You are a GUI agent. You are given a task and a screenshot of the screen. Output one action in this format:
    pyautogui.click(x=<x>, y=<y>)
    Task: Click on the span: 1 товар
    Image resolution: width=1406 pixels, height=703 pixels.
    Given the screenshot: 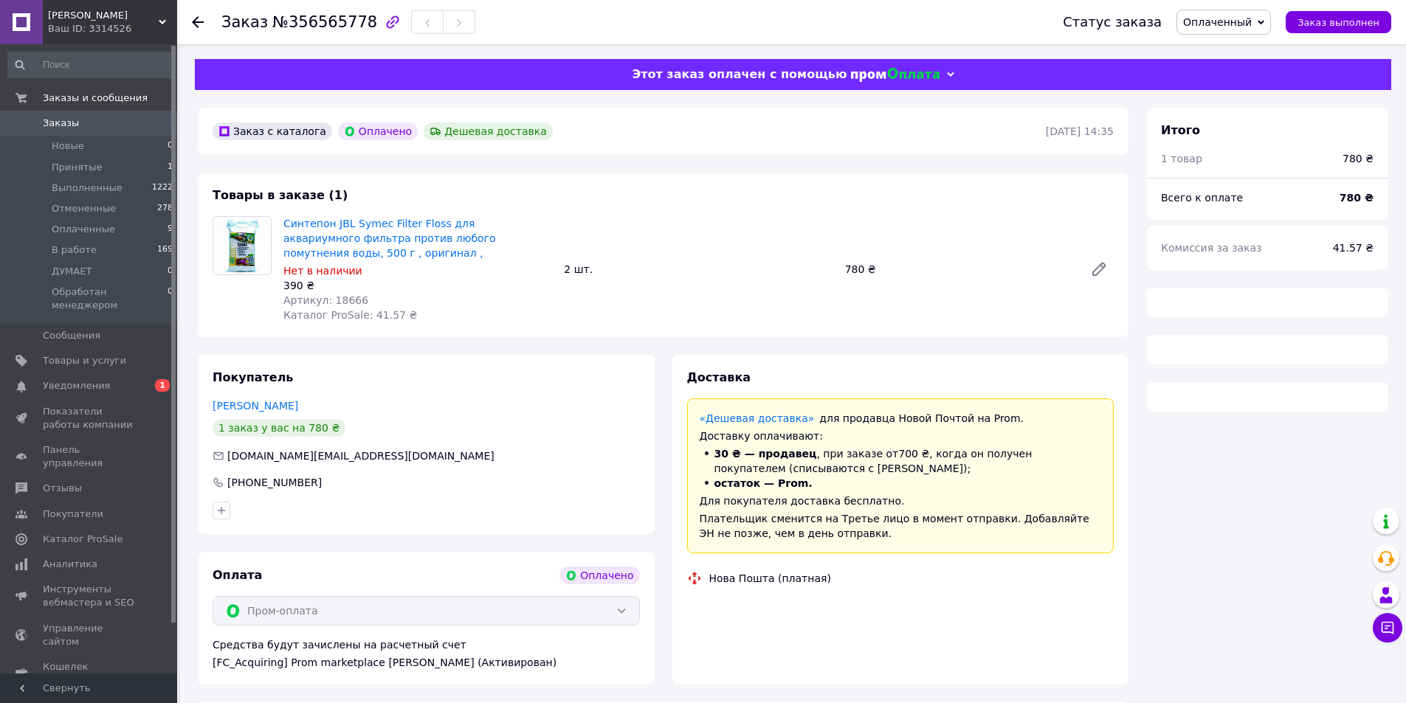 What is the action you would take?
    pyautogui.click(x=1181, y=159)
    